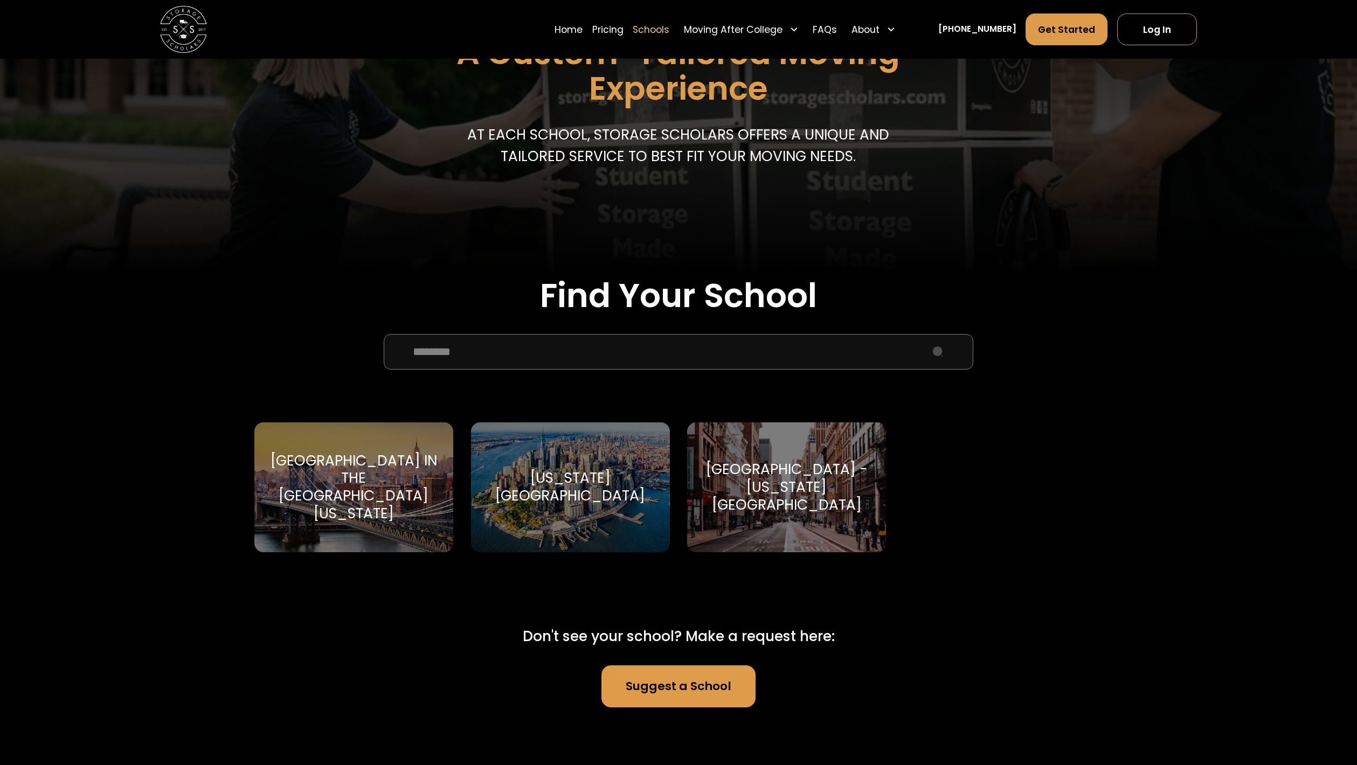 The image size is (1357, 765). Describe the element at coordinates (678, 687) in the screenshot. I see `a: Suggest a School` at that location.